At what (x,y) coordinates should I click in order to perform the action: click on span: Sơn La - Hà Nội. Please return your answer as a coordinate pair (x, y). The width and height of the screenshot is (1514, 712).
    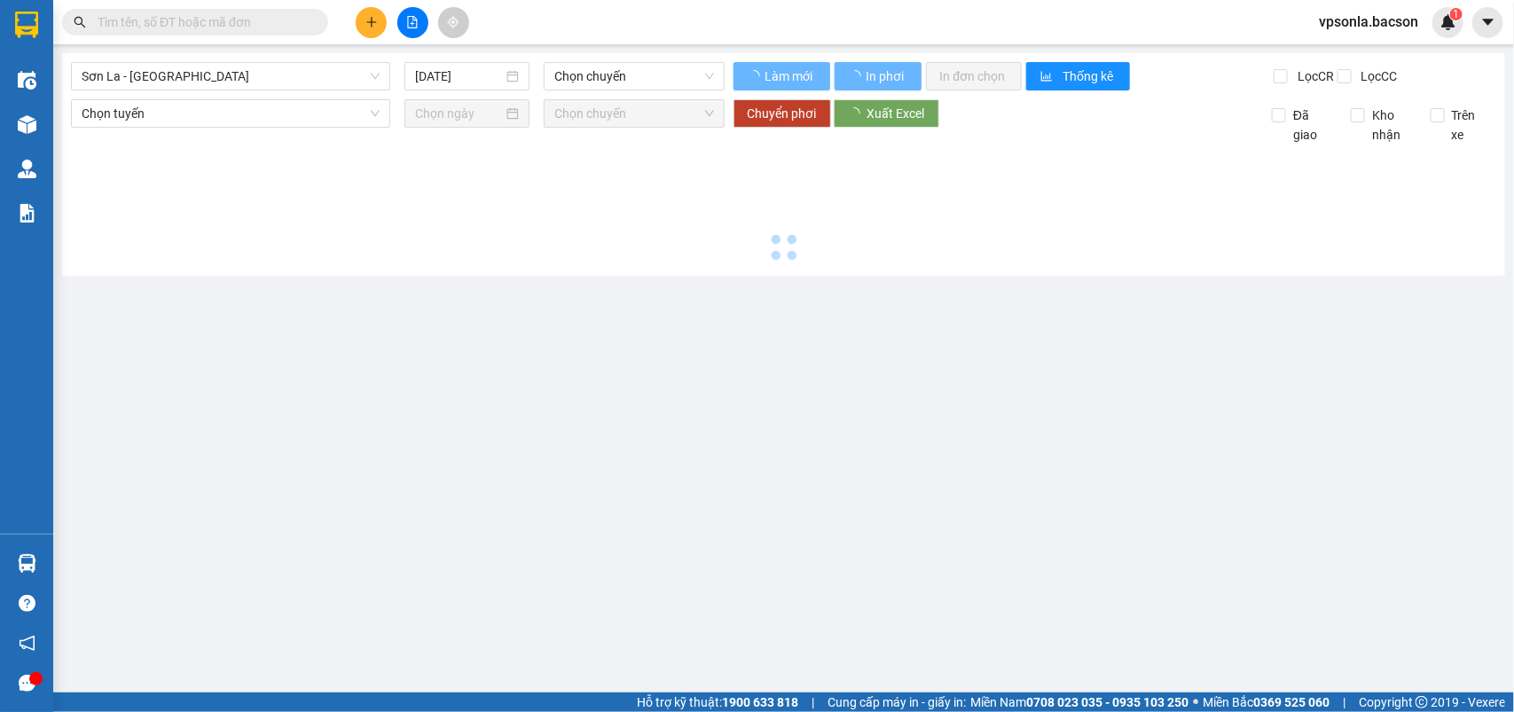
    Looking at the image, I should click on (231, 76).